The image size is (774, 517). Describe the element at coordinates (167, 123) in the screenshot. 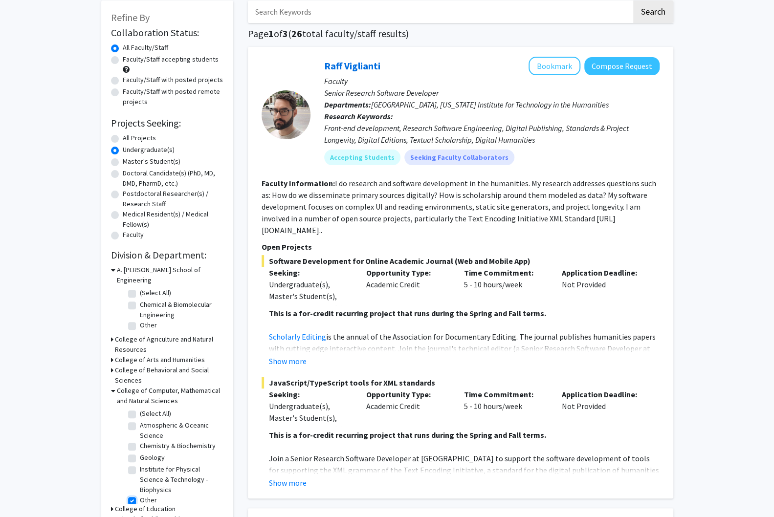

I see `h2: Projects Seeking:` at that location.